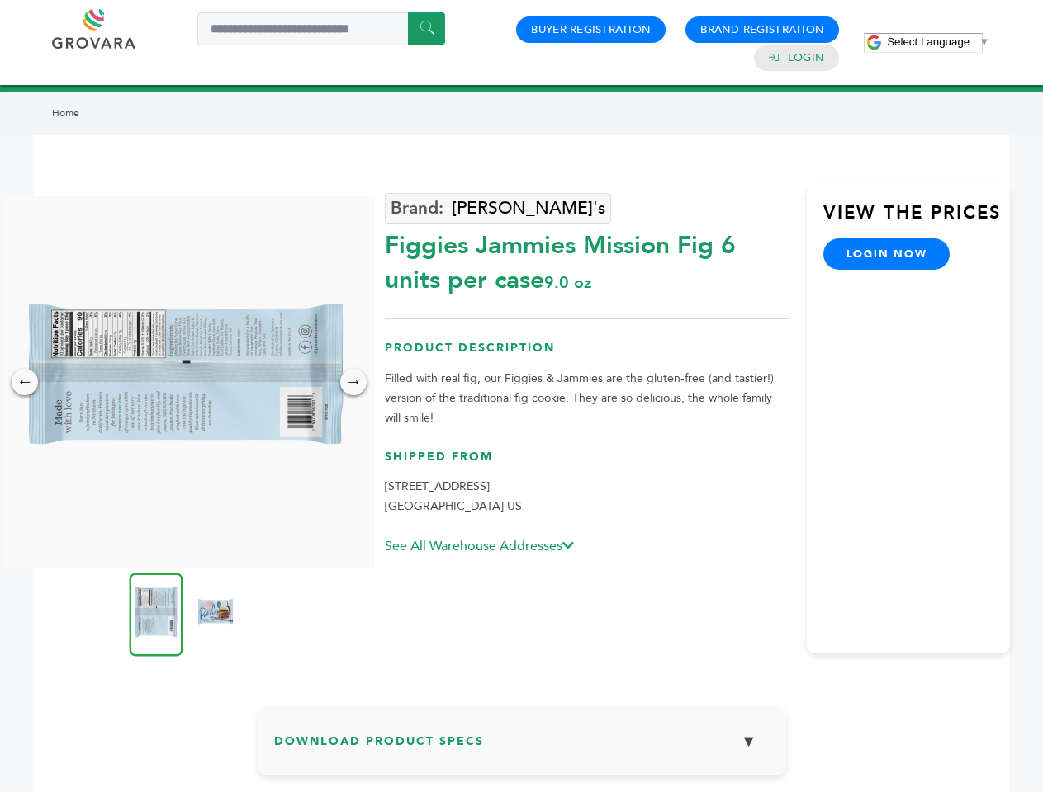 The image size is (1043, 792). I want to click on a: login now, so click(887, 254).